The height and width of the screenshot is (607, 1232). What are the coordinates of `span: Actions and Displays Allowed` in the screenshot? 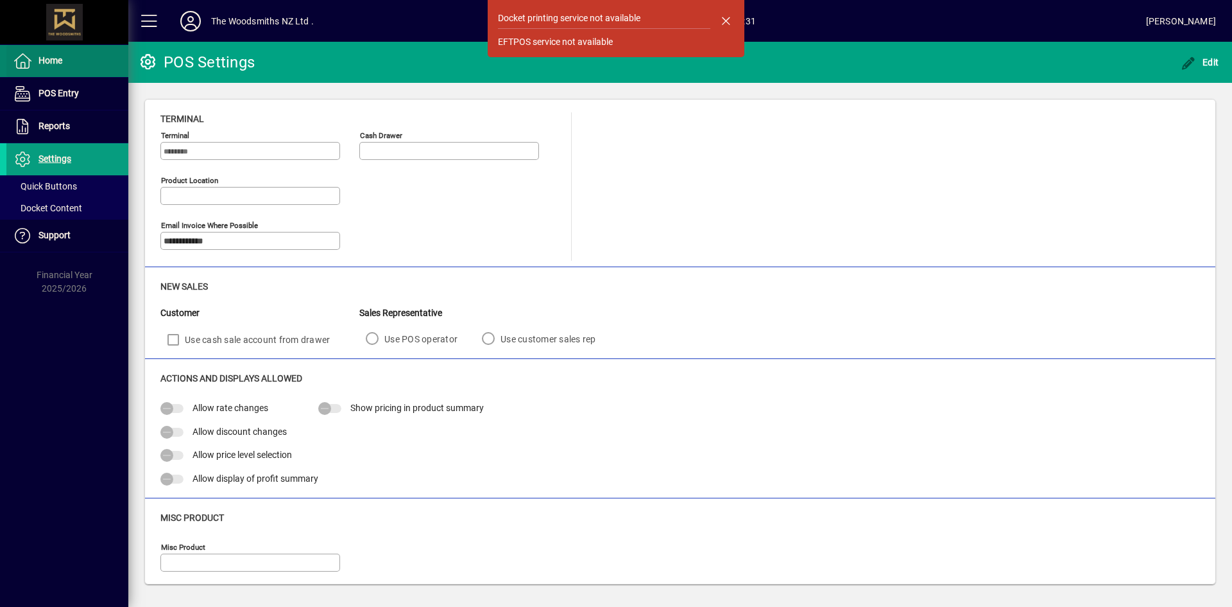 It's located at (231, 378).